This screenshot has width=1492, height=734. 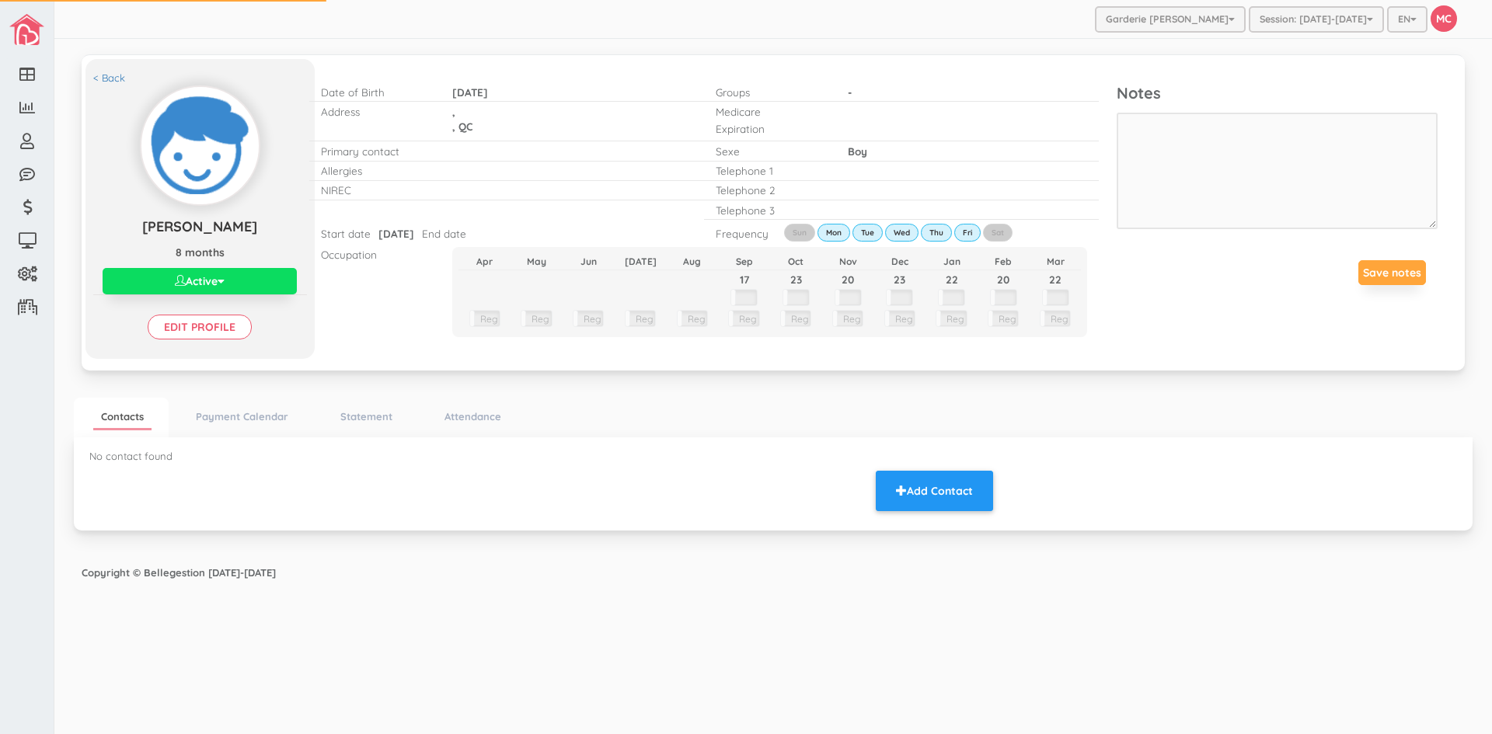 I want to click on p: Groups, so click(x=769, y=92).